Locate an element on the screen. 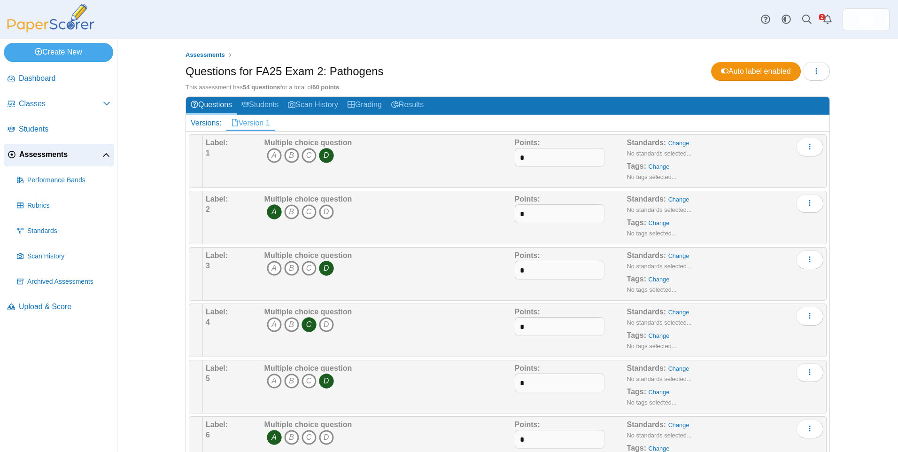 The height and width of the screenshot is (452, 898). a: PaperScorer is located at coordinates (51, 30).